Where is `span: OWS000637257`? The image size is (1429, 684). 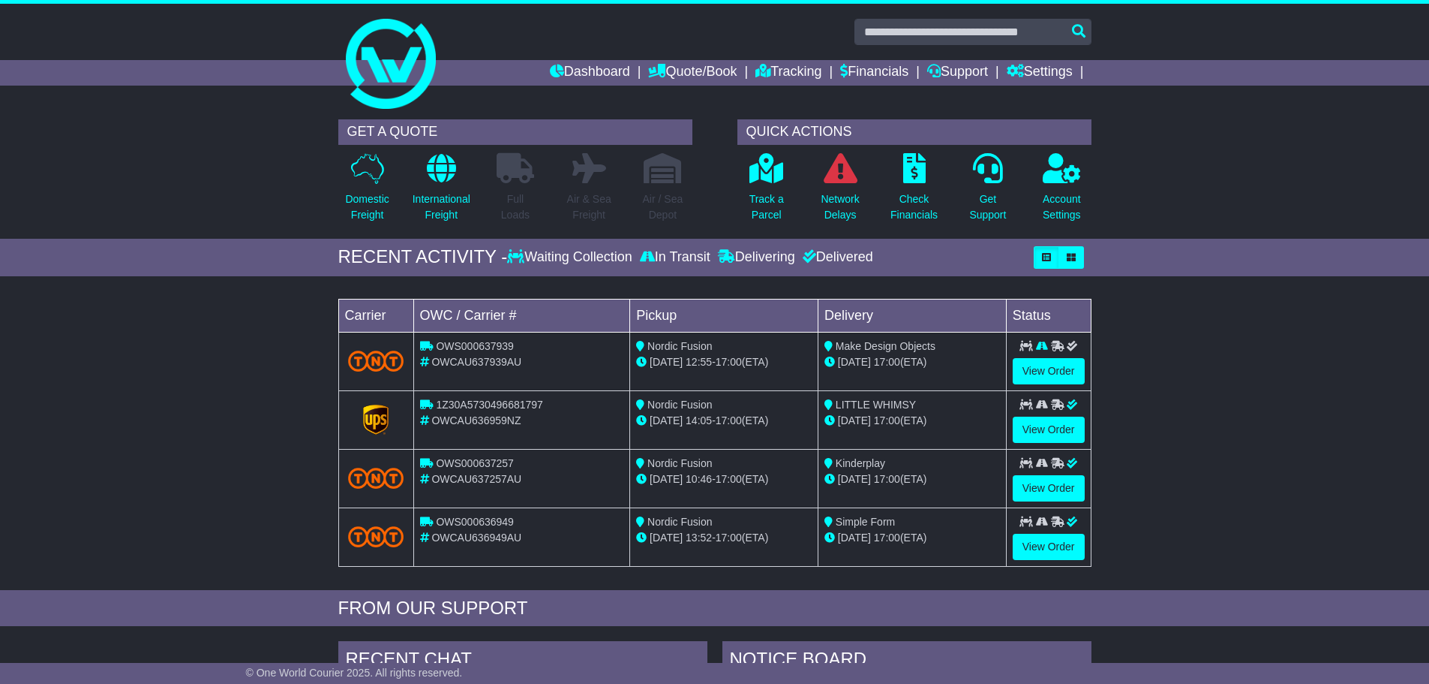 span: OWS000637257 is located at coordinates (475, 463).